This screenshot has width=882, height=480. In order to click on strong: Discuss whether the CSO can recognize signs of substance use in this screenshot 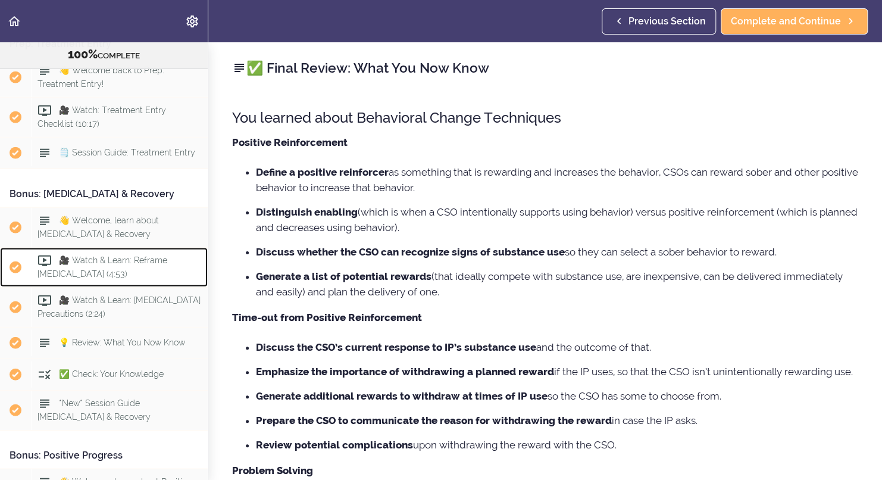, I will do `click(410, 252)`.